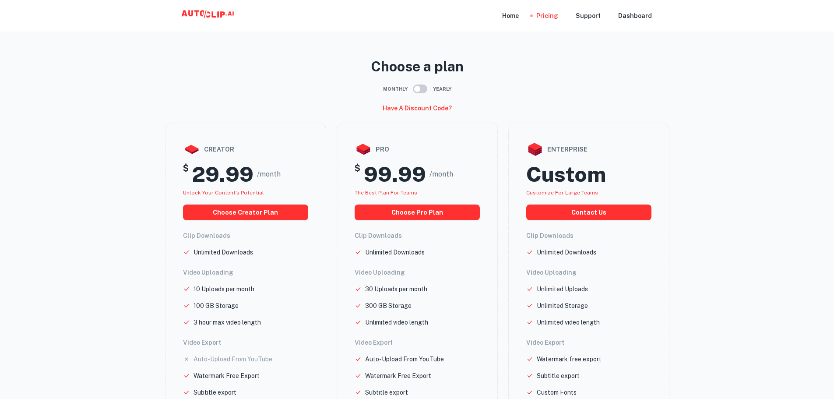 The height and width of the screenshot is (399, 834). What do you see at coordinates (417, 108) in the screenshot?
I see `button: Have a discount code?` at bounding box center [417, 108].